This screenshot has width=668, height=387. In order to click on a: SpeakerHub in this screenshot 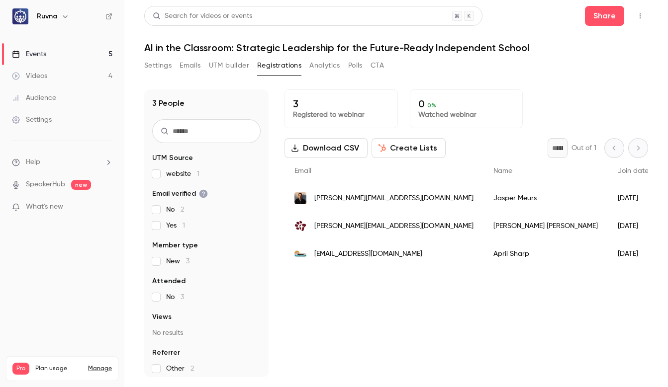, I will do `click(45, 185)`.